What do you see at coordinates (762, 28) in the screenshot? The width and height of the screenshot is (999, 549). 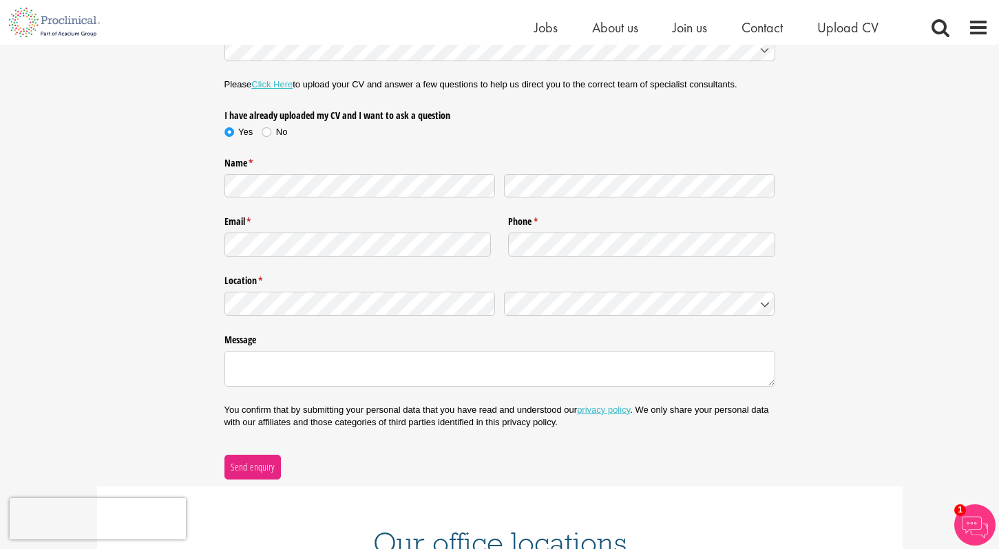 I see `span: Contact` at bounding box center [762, 28].